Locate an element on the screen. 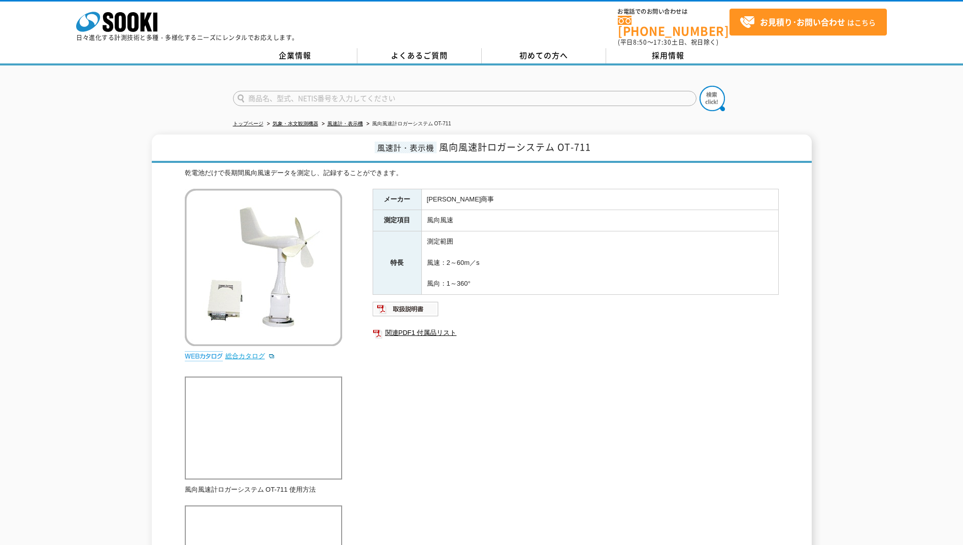 The height and width of the screenshot is (545, 963). a: 関連PDF1 付属品リスト is located at coordinates (576, 333).